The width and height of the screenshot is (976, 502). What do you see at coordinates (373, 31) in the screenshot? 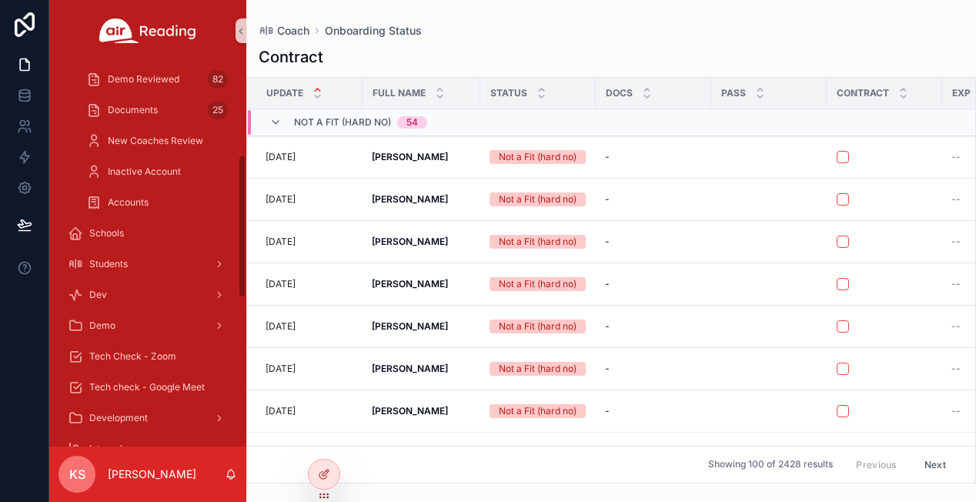
I see `span: Onboarding Status` at bounding box center [373, 31].